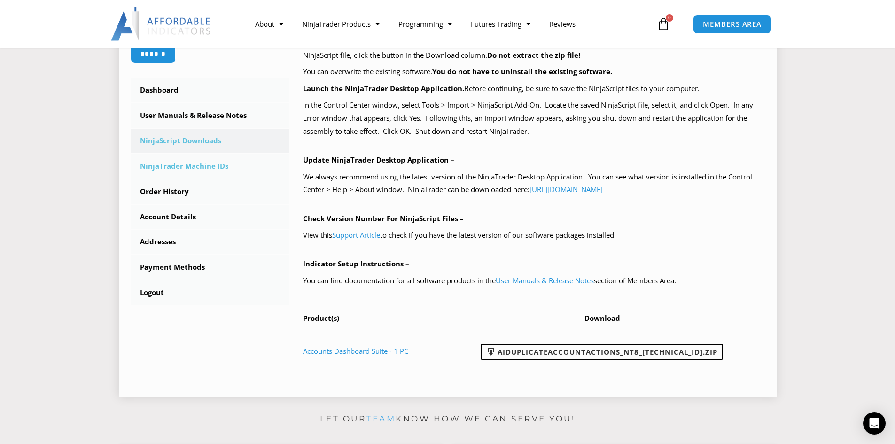  I want to click on b: Launch the NinjaTrader Desktop Application., so click(383, 88).